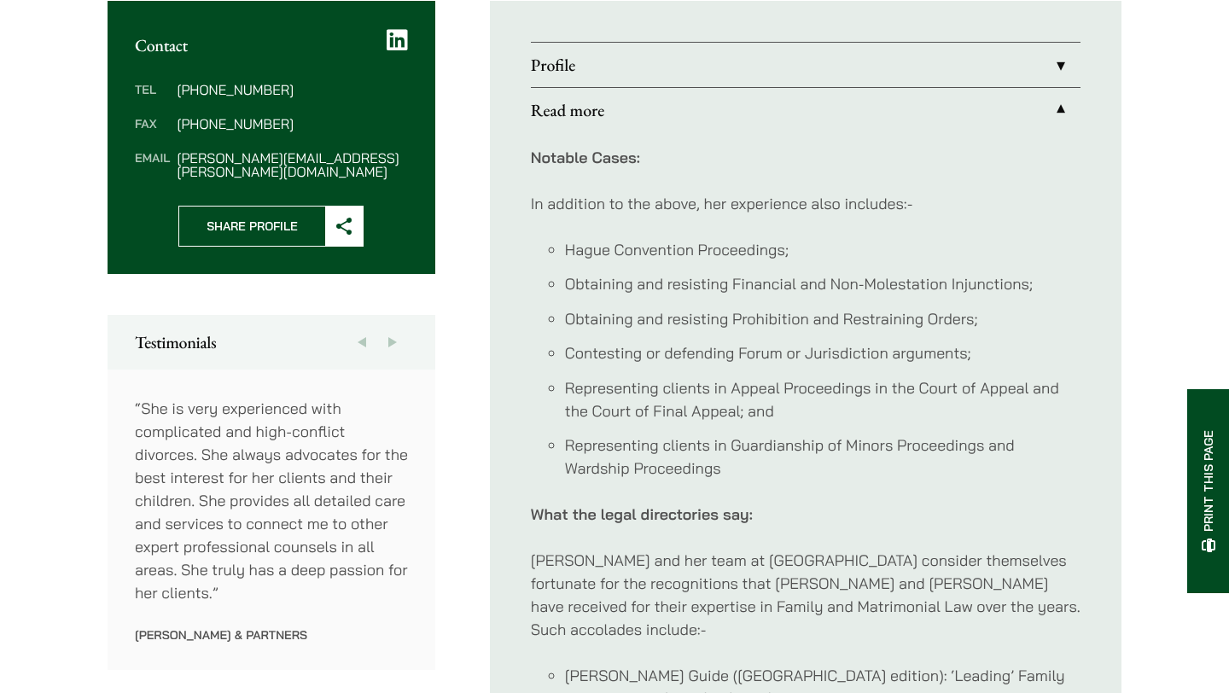 The image size is (1229, 693). Describe the element at coordinates (393, 342) in the screenshot. I see `button: Next` at that location.